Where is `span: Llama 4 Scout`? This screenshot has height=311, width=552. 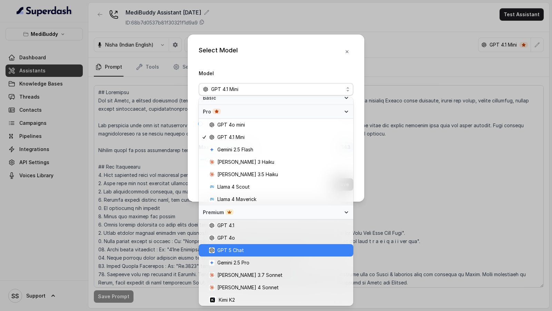
span: Llama 4 Scout is located at coordinates (234, 187).